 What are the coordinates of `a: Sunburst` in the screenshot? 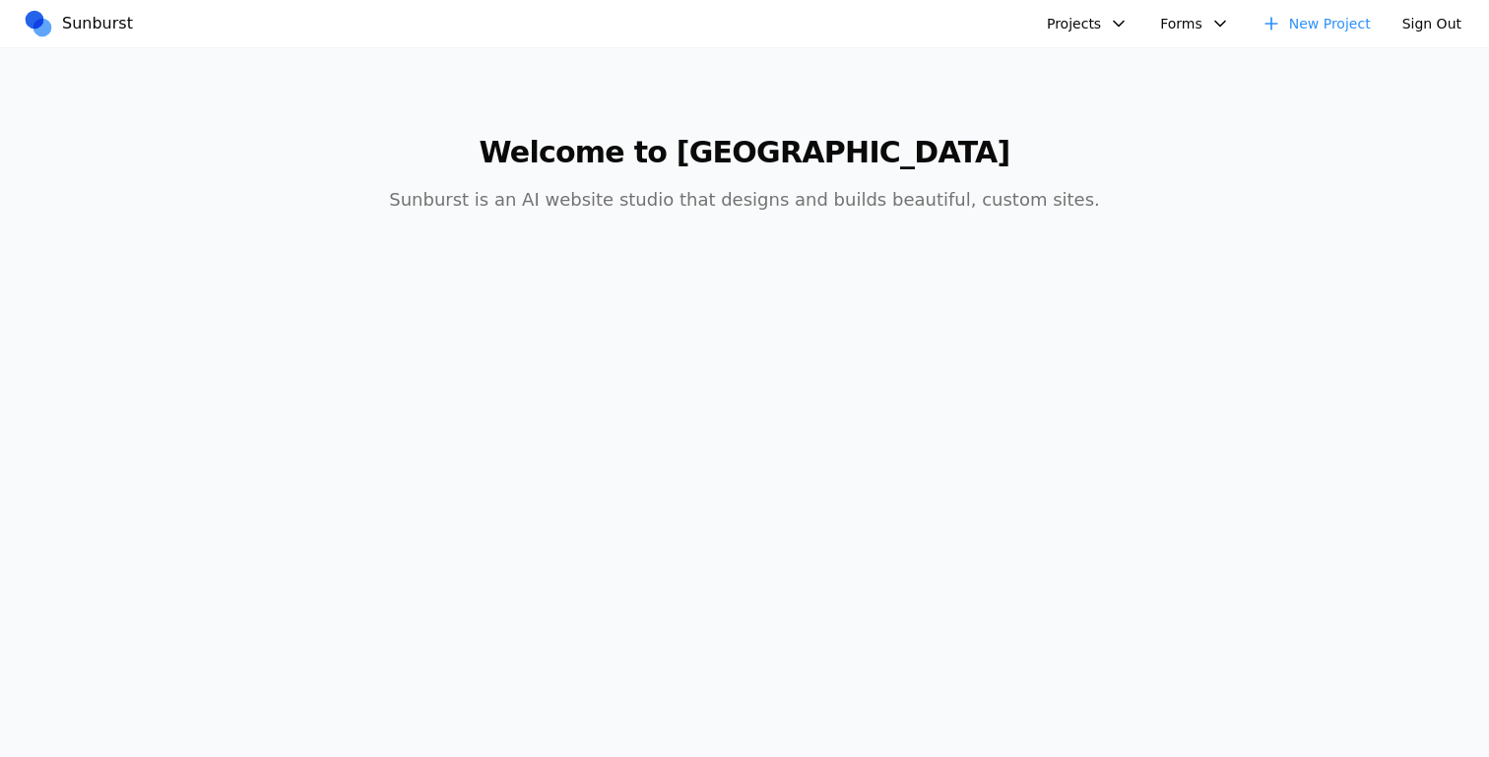 It's located at (82, 24).